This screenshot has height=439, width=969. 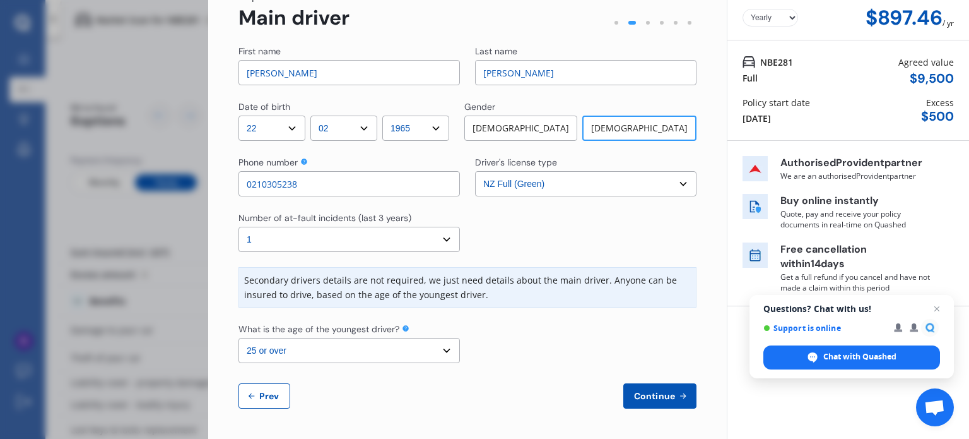 I want to click on div: / yr, so click(x=948, y=18).